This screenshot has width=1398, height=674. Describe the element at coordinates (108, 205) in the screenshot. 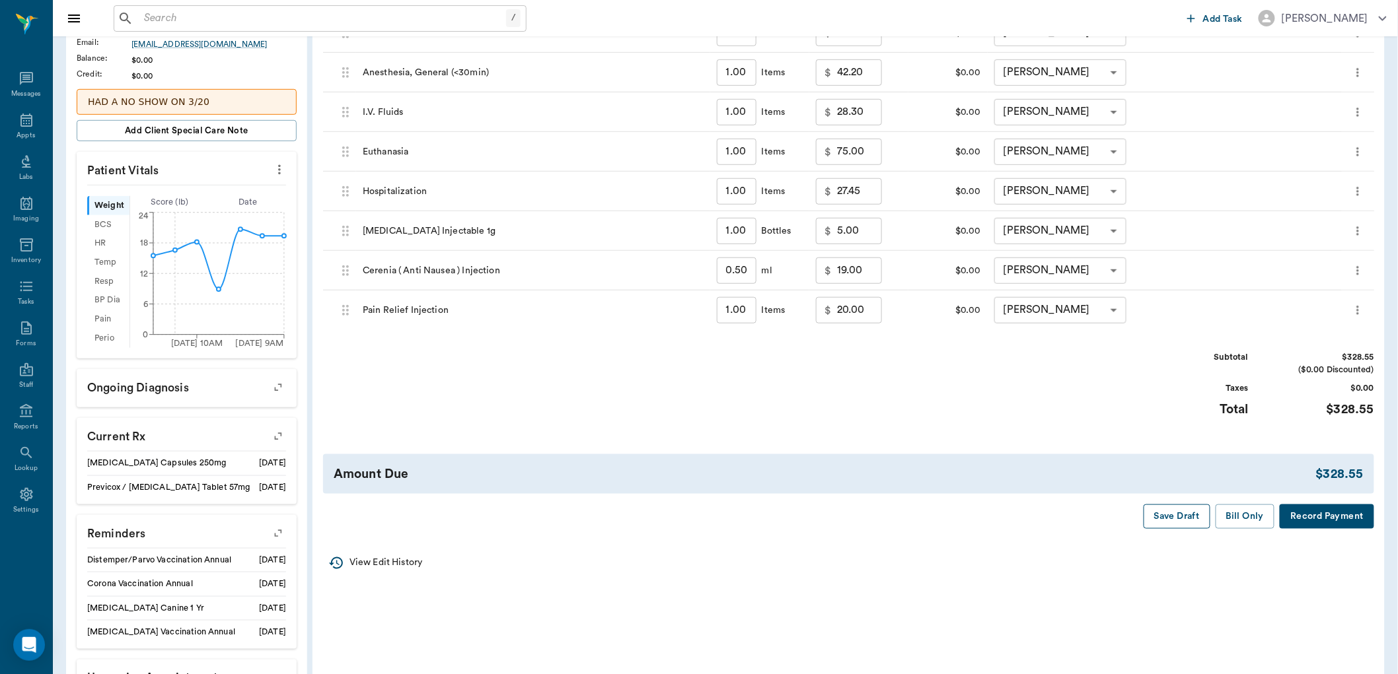

I see `div: Weight` at that location.